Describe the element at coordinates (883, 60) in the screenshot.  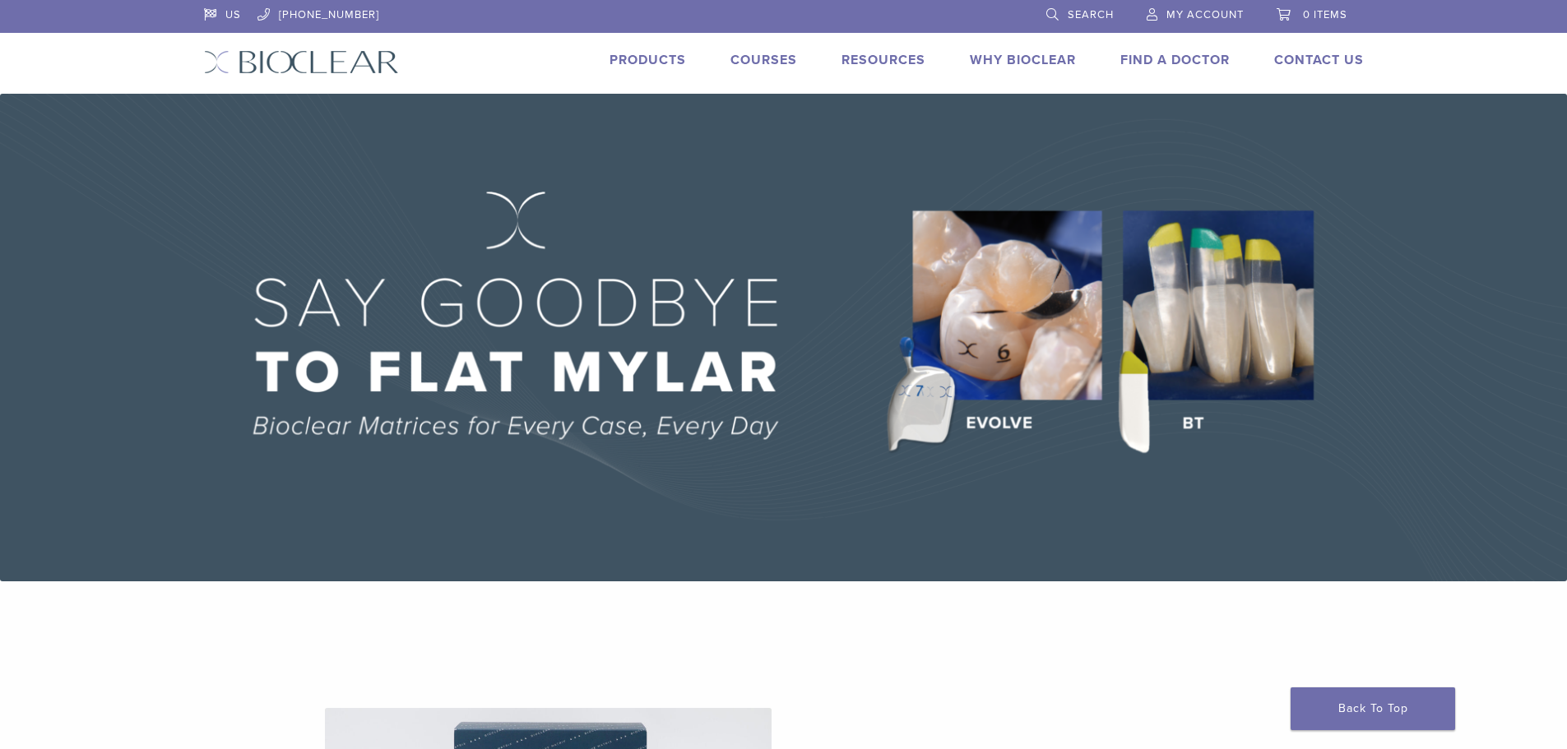
I see `a: Resources` at that location.